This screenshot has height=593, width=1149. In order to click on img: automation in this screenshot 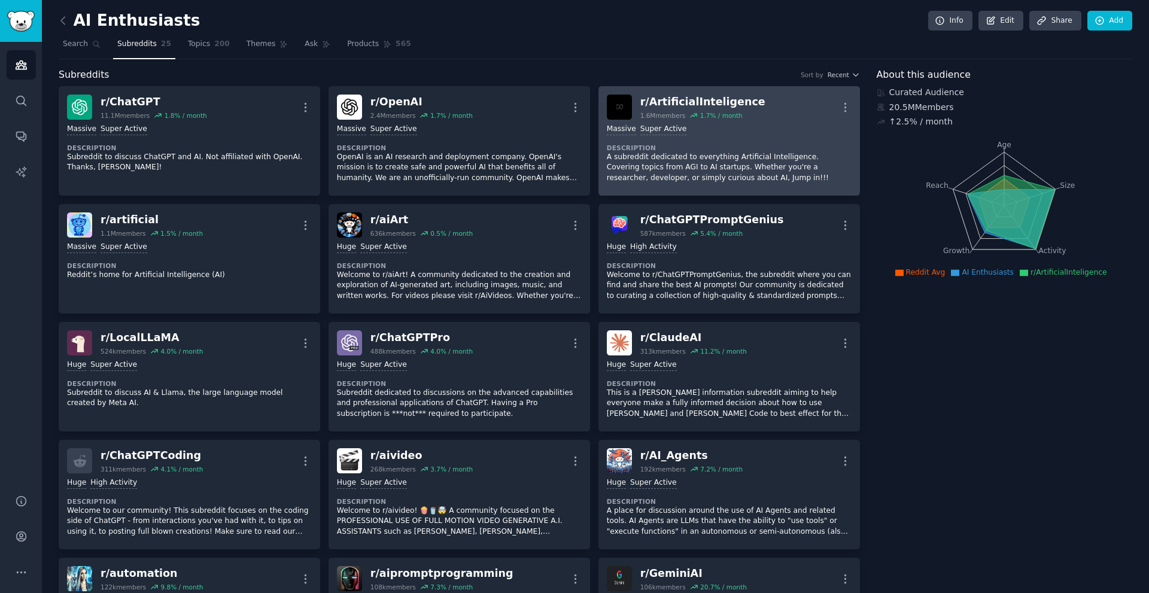, I will do `click(80, 579)`.